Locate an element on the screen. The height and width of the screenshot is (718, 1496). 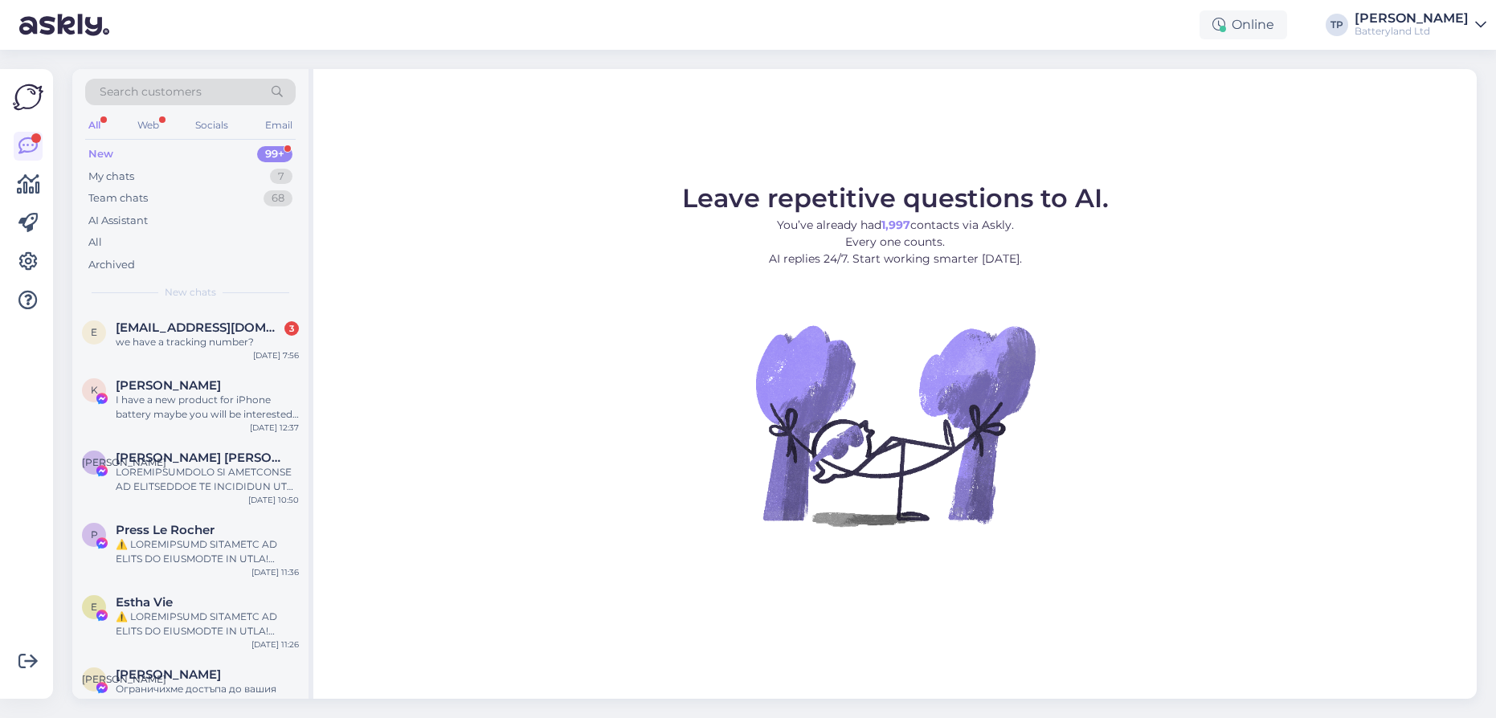
span: Press Le Rocher is located at coordinates (165, 530).